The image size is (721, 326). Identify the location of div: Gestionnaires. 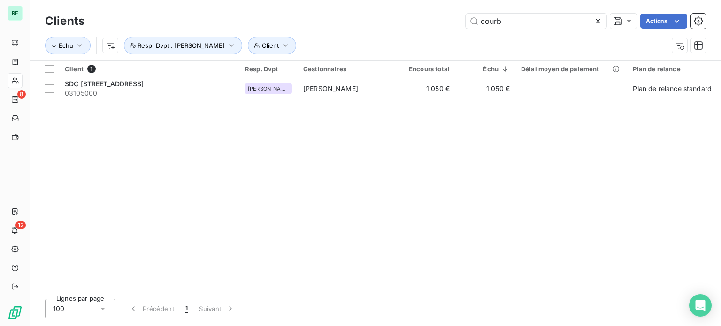
(346, 69).